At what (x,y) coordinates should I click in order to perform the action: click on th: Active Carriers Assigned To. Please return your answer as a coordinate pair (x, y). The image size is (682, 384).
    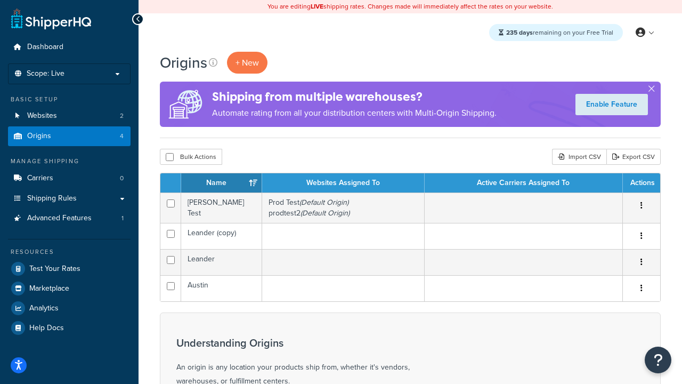
    Looking at the image, I should click on (524, 183).